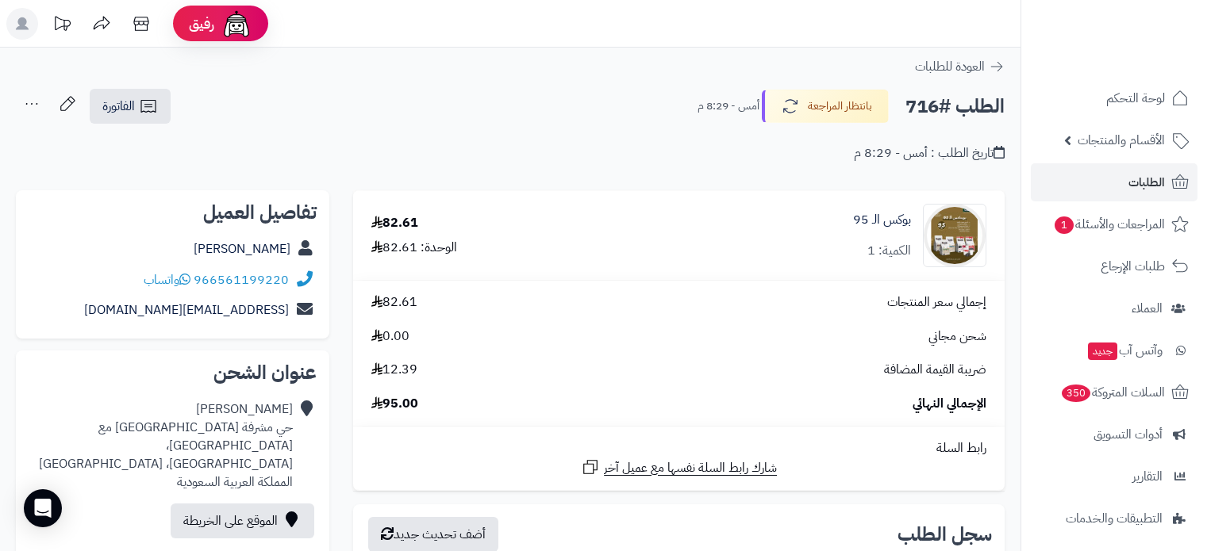  Describe the element at coordinates (172, 373) in the screenshot. I see `h2: عنوان الشحن` at that location.